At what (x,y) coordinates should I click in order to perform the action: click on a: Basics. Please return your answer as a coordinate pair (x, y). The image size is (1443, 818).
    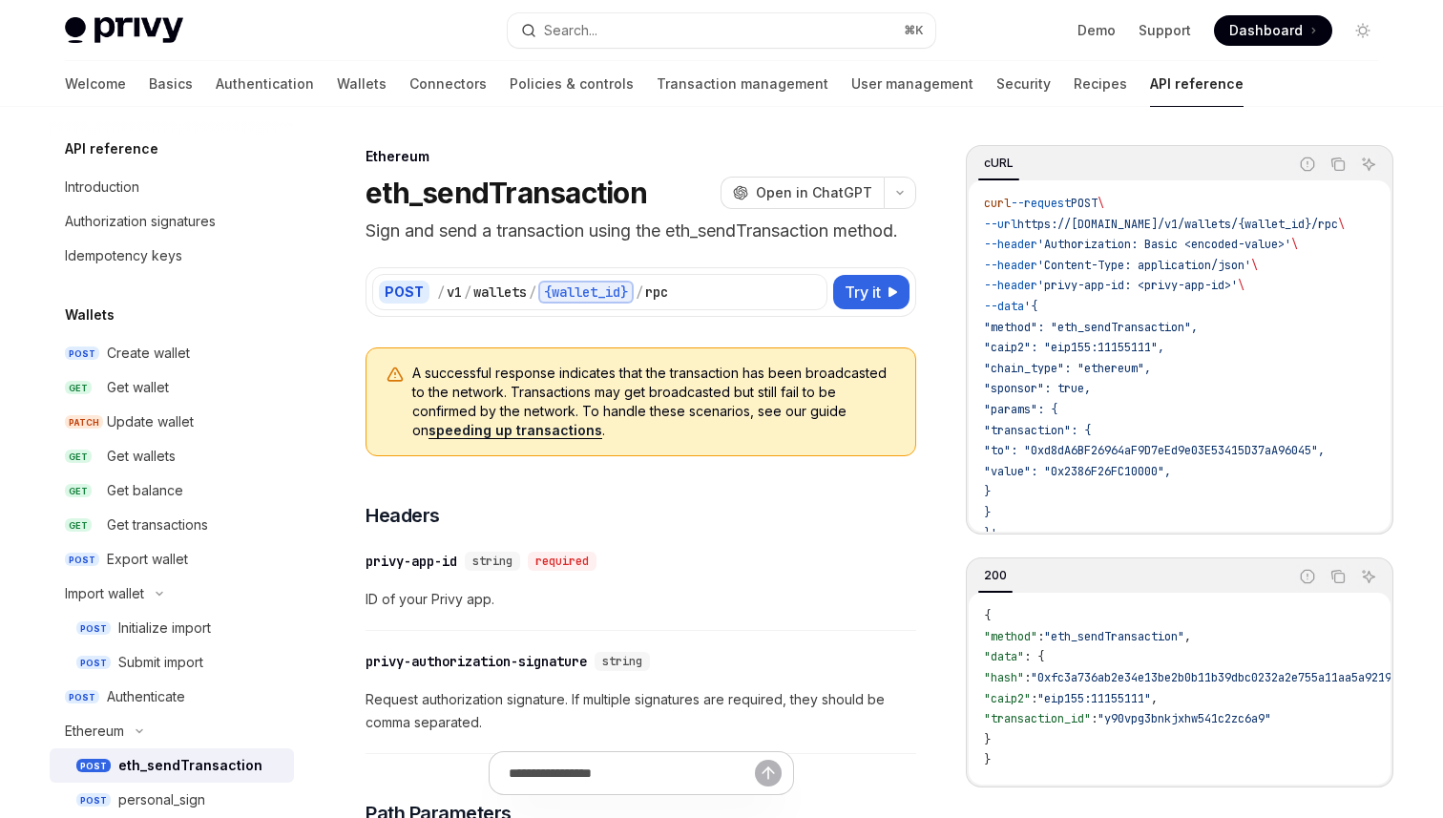
    Looking at the image, I should click on (171, 84).